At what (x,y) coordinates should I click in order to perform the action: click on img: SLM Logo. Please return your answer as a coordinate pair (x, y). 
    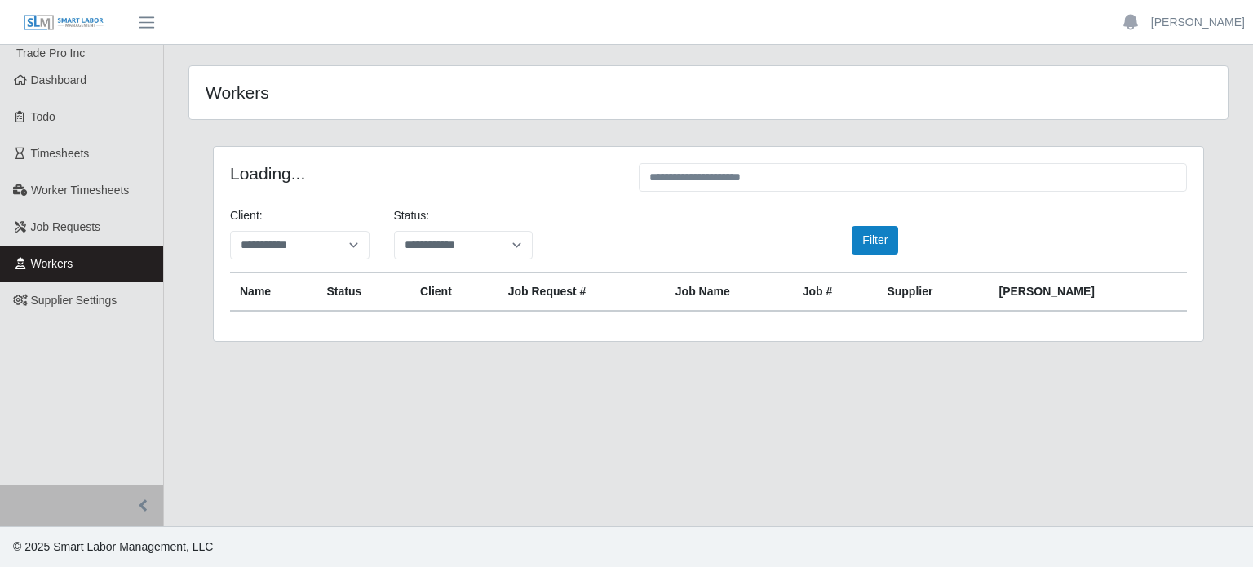
    Looking at the image, I should click on (64, 23).